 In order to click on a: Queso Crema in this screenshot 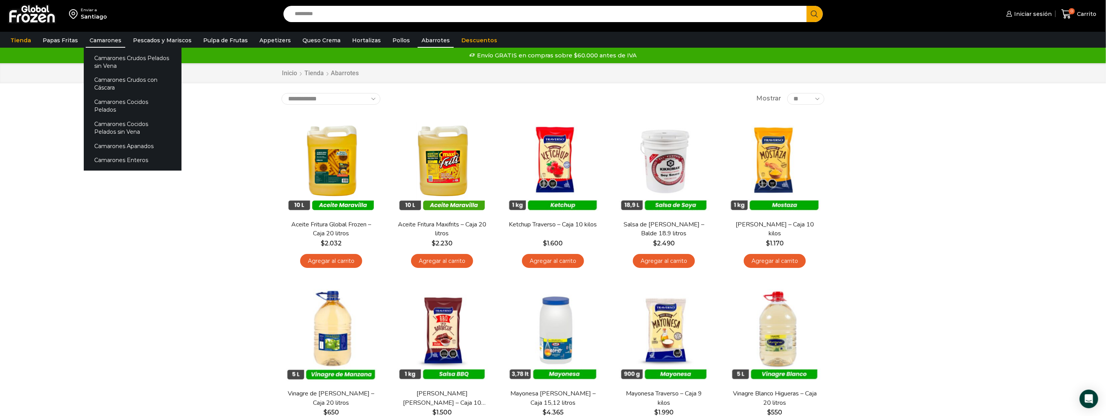, I will do `click(321, 40)`.